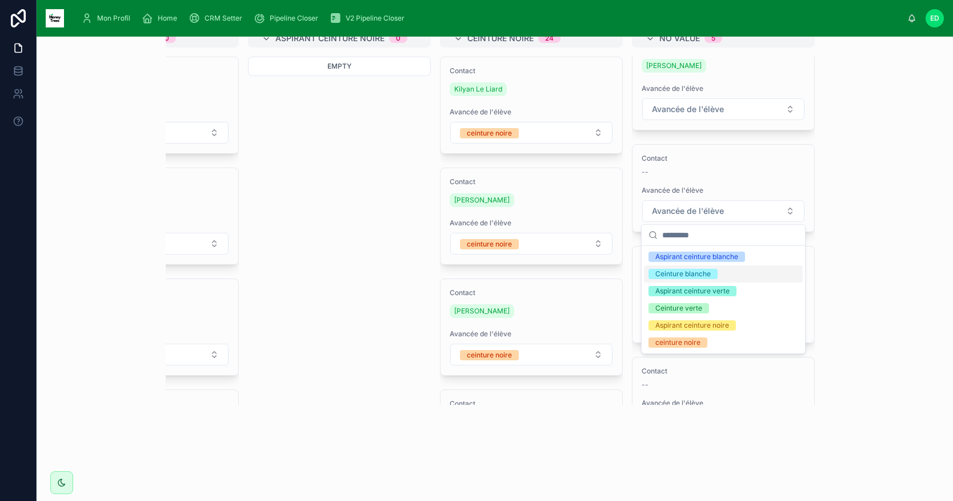  Describe the element at coordinates (108, 18) in the screenshot. I see `a: Mon Profil` at that location.